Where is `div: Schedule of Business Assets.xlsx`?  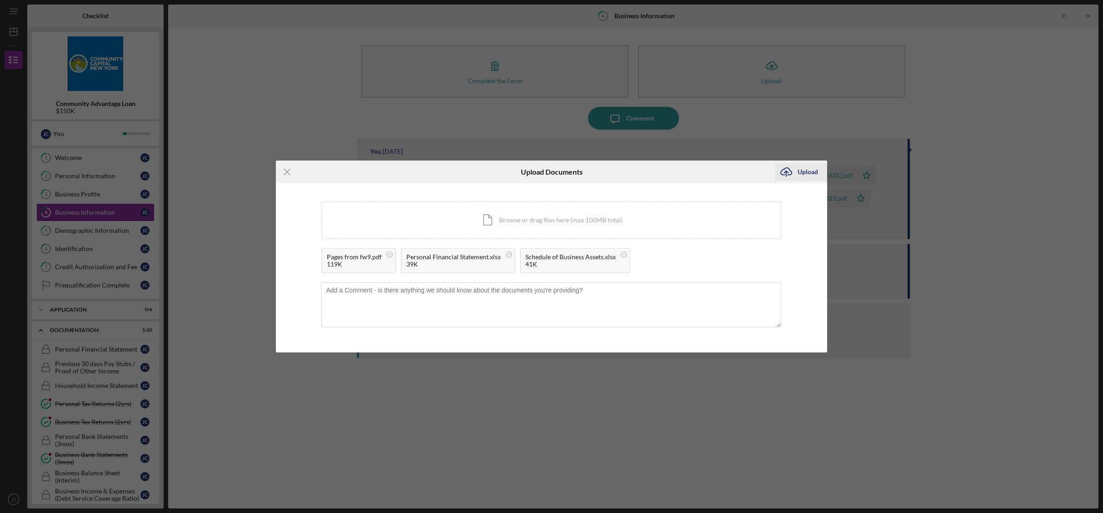
div: Schedule of Business Assets.xlsx is located at coordinates (570, 257).